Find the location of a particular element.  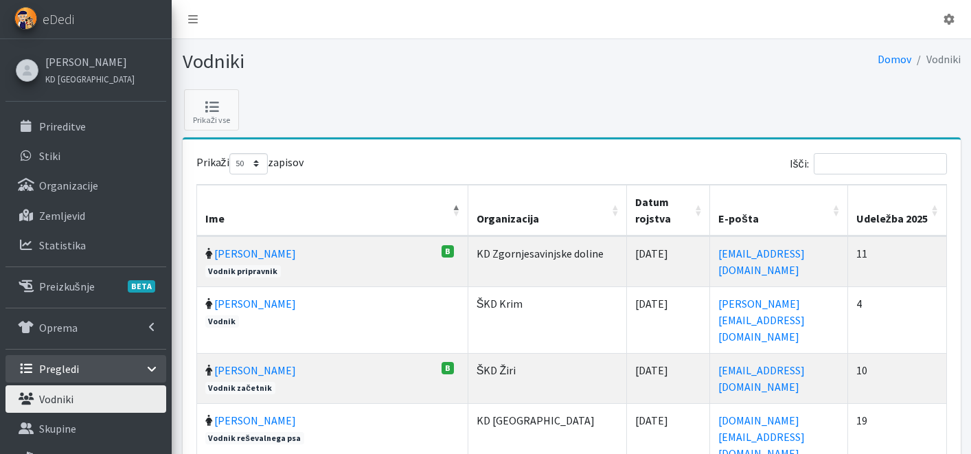

th: Organizacija: vključite za naraščujoči sort is located at coordinates (547, 210).